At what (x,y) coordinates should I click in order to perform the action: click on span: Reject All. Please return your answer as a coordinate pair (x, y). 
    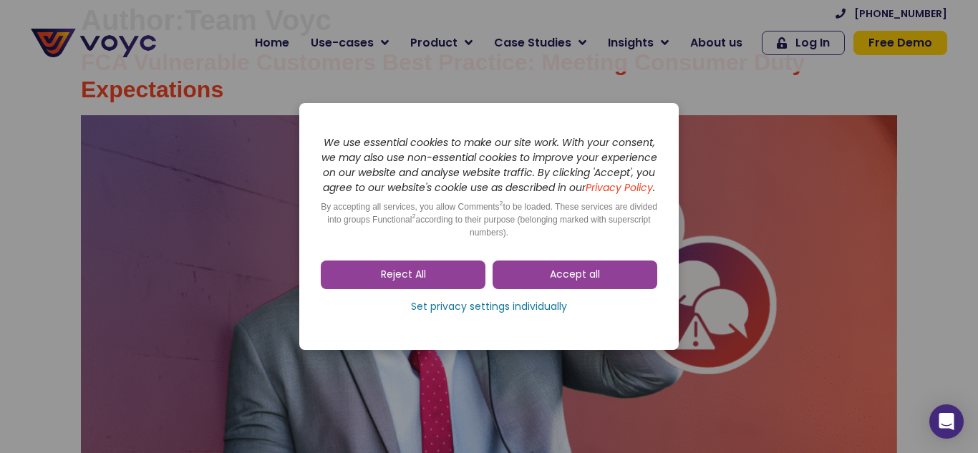
    Looking at the image, I should click on (403, 275).